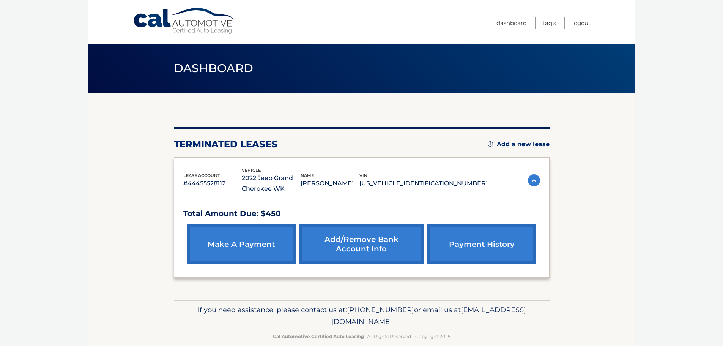  Describe the element at coordinates (491, 144) in the screenshot. I see `img: add.svg` at that location.